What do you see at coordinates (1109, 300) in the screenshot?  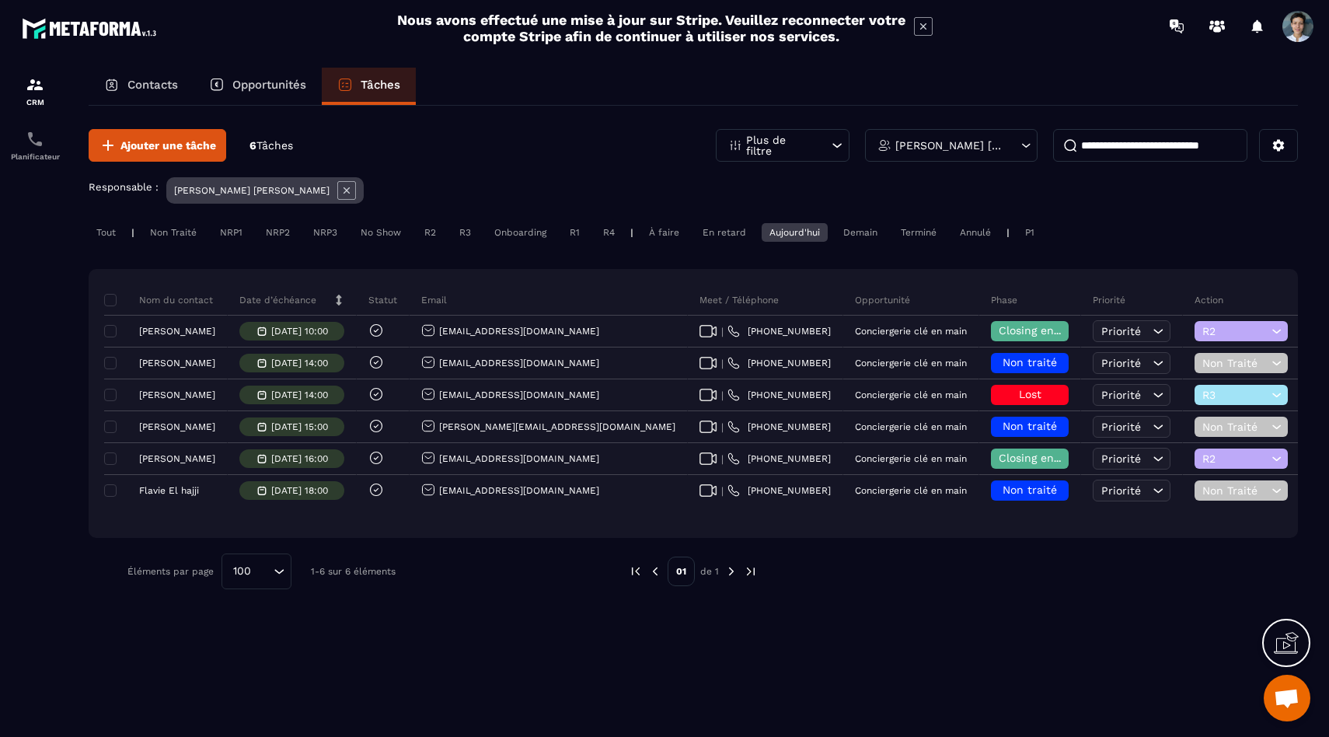 I see `p: Priorité` at bounding box center [1109, 300].